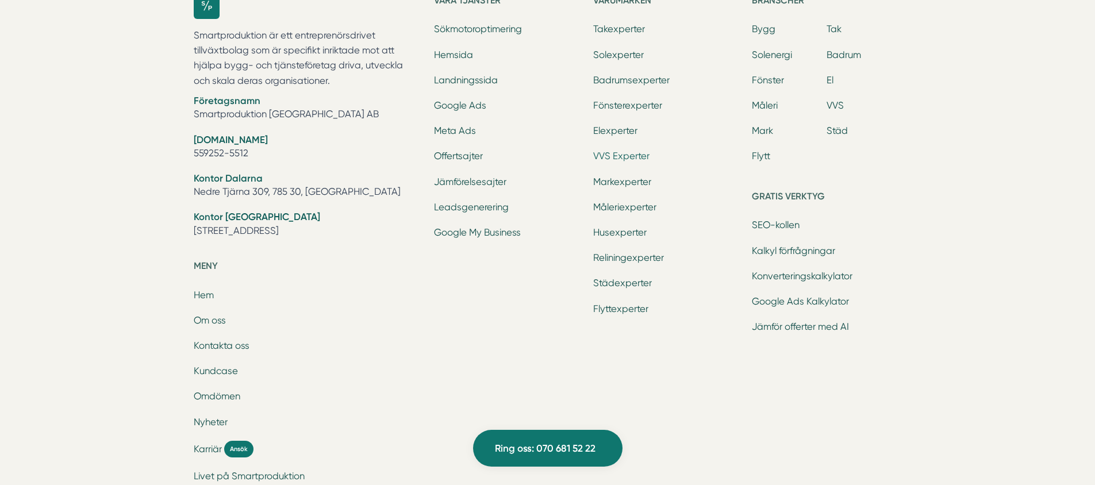 Image resolution: width=1095 pixels, height=485 pixels. I want to click on a: SEO-kollen, so click(776, 225).